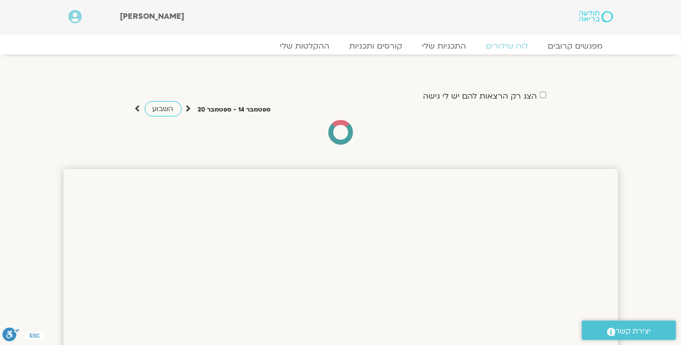  Describe the element at coordinates (376, 46) in the screenshot. I see `a: קורסים ותכניות` at that location.